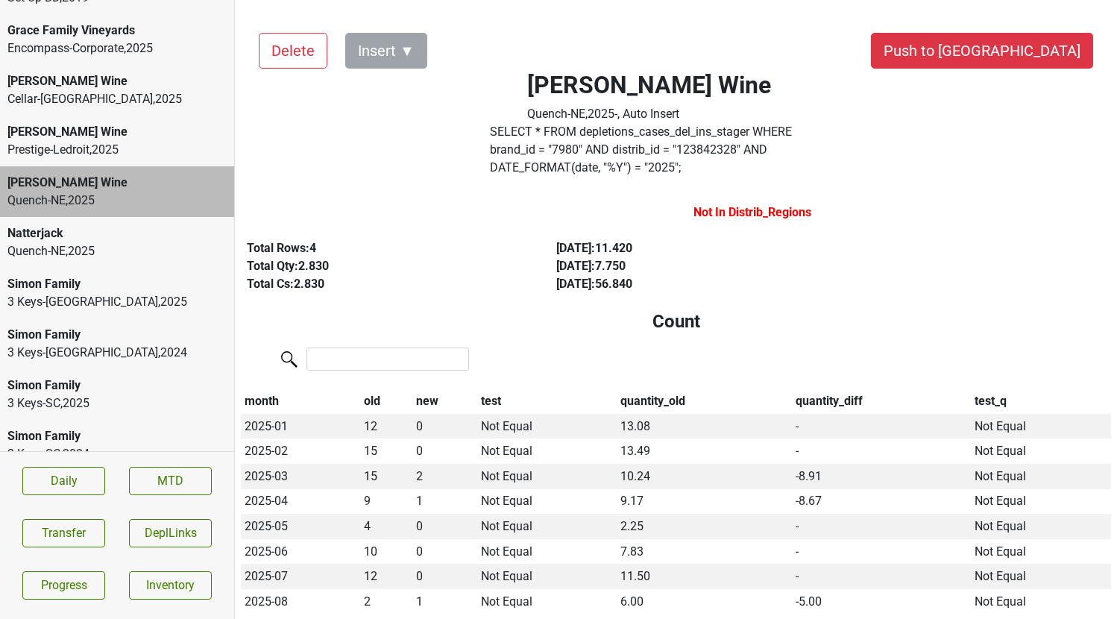 Image resolution: width=1117 pixels, height=619 pixels. Describe the element at coordinates (170, 481) in the screenshot. I see `a: MTD` at that location.